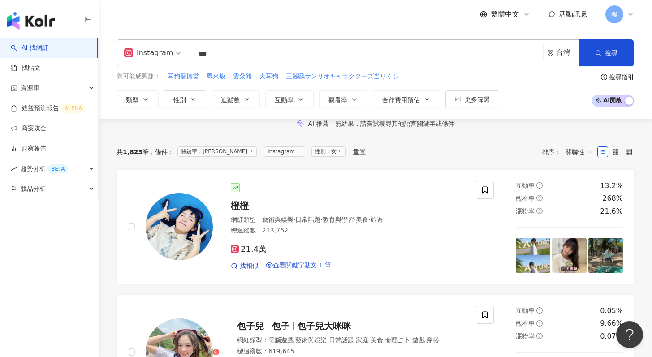  I want to click on div: 9.66%, so click(611, 323).